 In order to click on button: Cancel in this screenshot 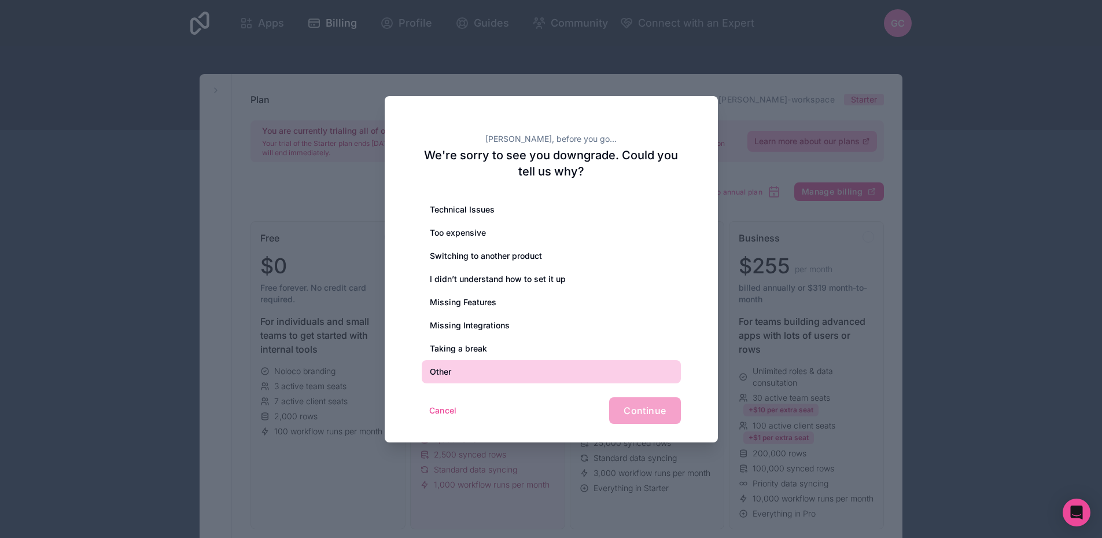, I will do `click(443, 410)`.